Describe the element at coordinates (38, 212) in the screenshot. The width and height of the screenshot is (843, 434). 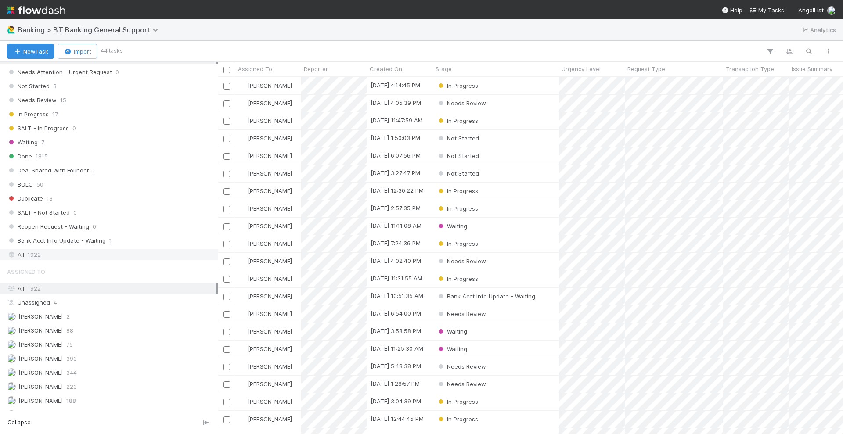
I see `span: SALT - Not Started` at that location.